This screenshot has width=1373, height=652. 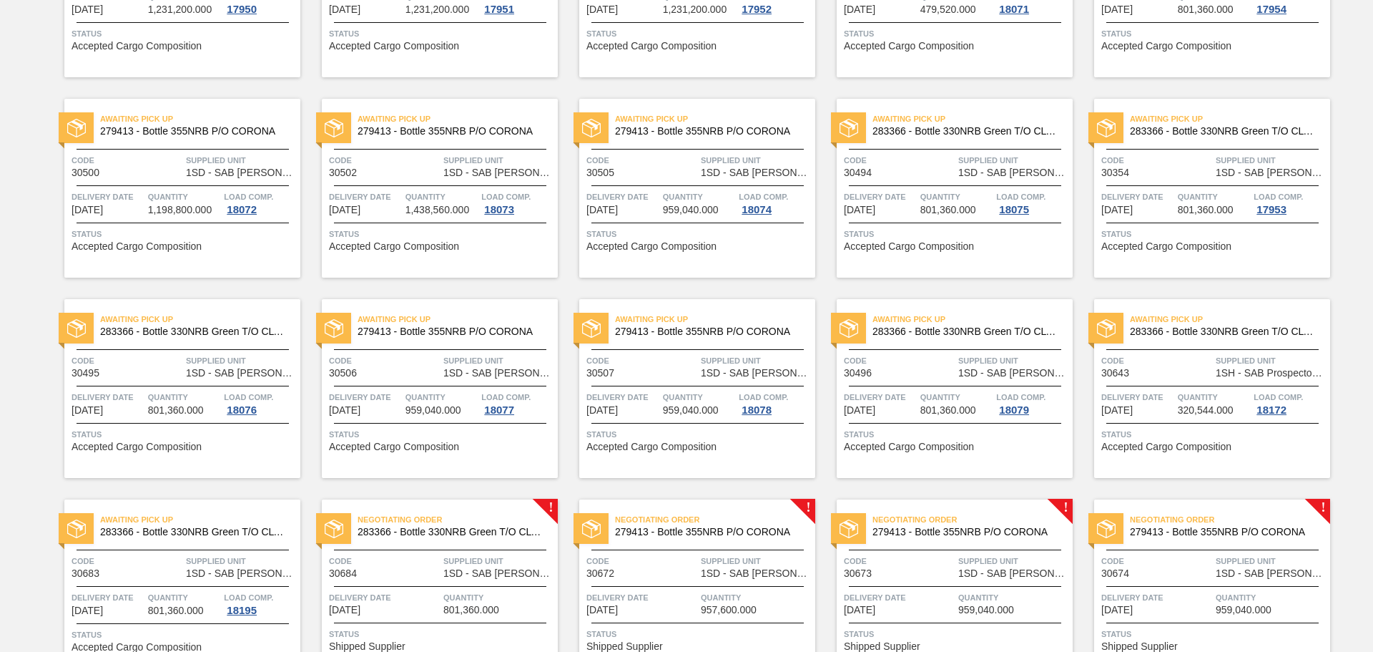 I want to click on span: Load Comp., so click(x=506, y=397).